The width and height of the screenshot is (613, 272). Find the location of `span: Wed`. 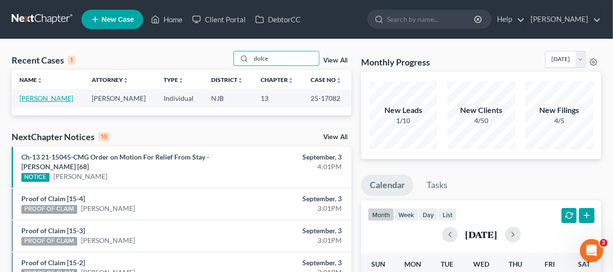

span: Wed is located at coordinates (481, 264).